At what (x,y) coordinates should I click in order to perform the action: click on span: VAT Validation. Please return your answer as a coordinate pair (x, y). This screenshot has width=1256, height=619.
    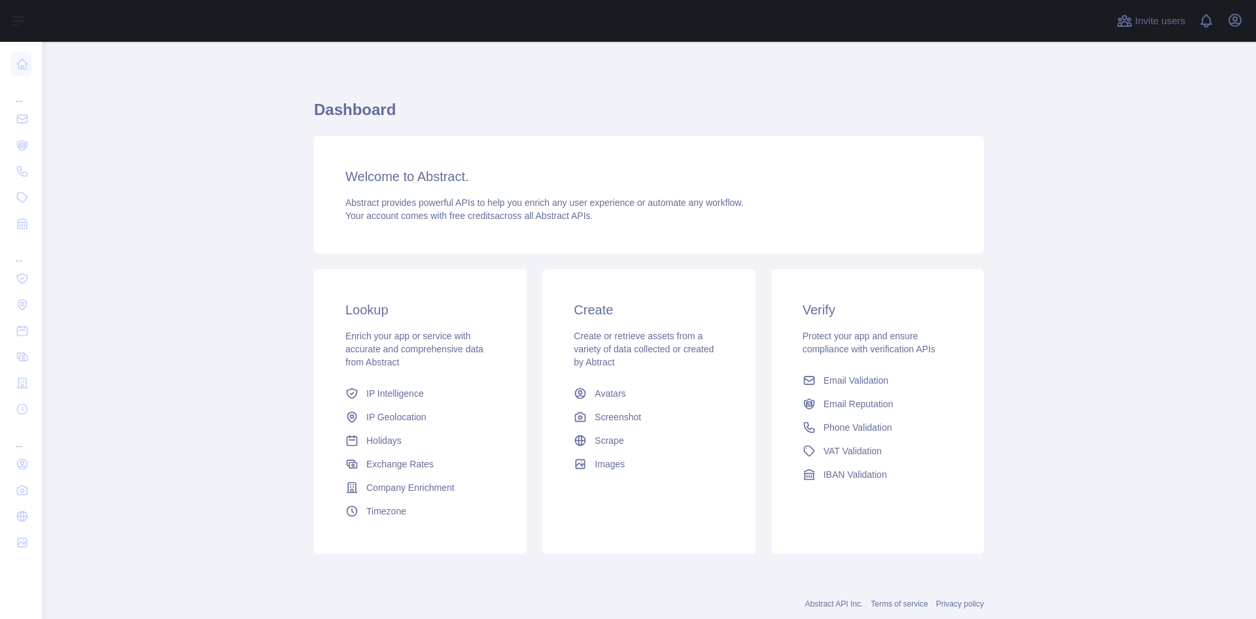
    Looking at the image, I should click on (852, 451).